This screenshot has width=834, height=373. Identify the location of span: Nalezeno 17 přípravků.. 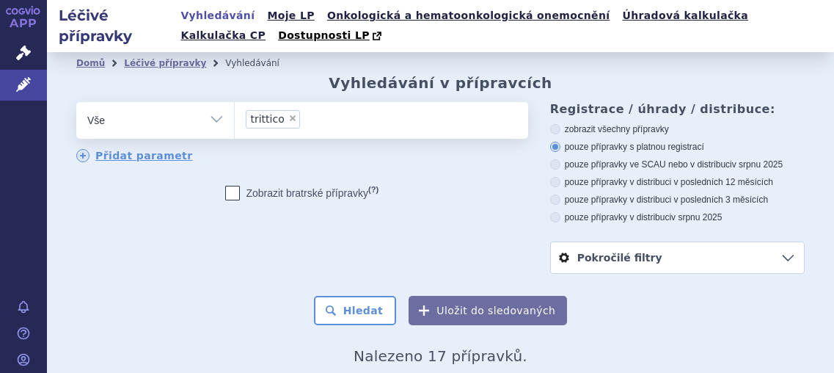
(440, 356).